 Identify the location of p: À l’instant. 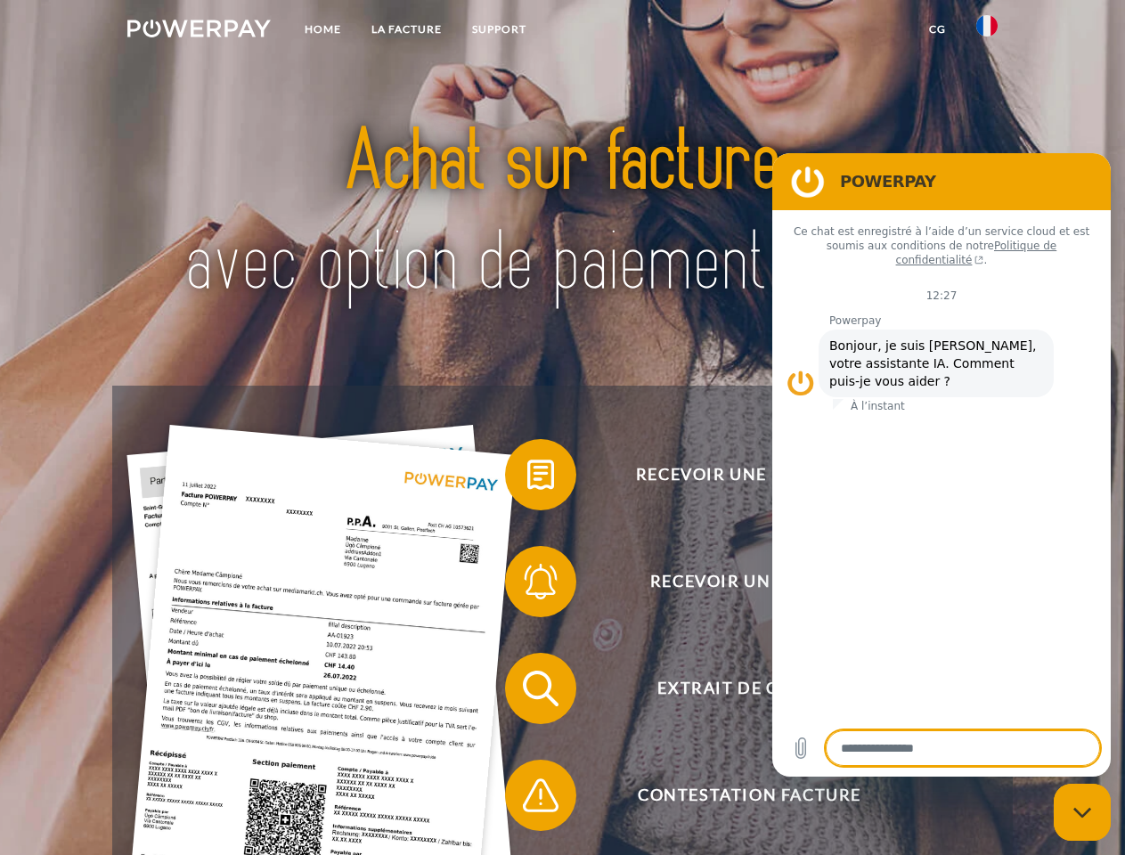
(105, 253).